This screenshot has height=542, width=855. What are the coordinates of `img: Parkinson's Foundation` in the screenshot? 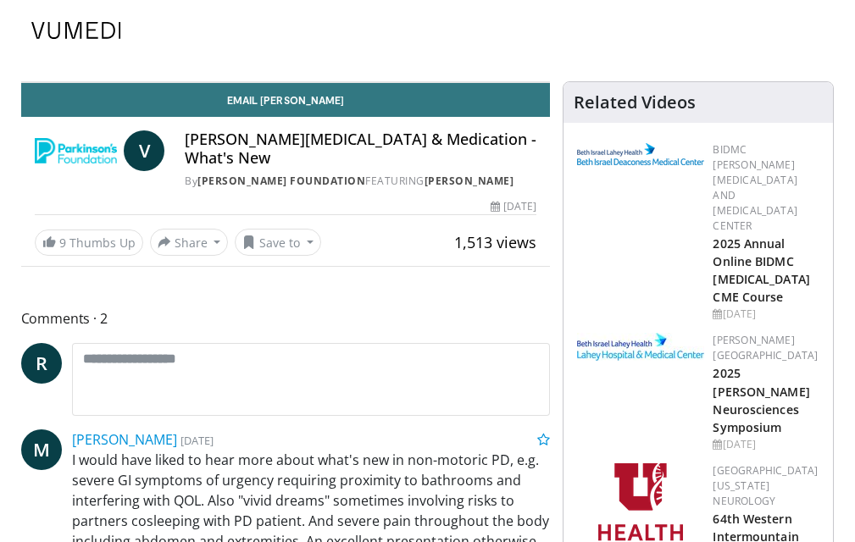 It's located at (76, 151).